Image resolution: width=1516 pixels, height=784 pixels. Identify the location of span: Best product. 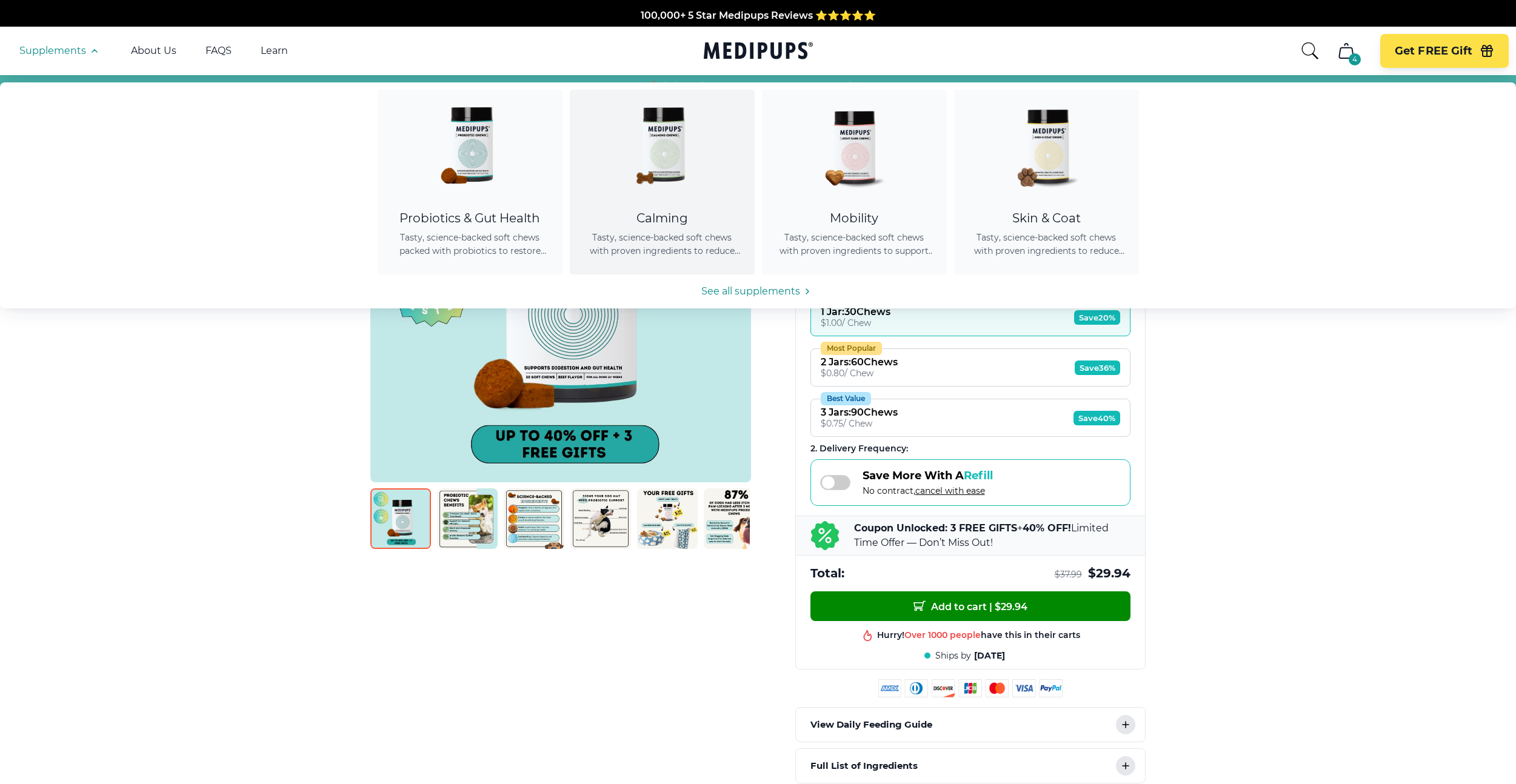
(953, 647).